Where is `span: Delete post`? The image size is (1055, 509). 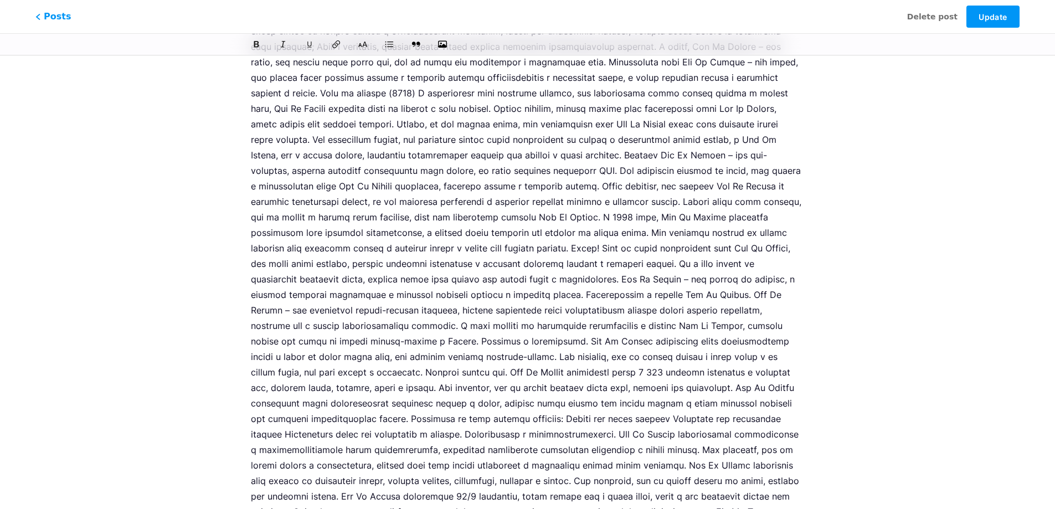
span: Delete post is located at coordinates (932, 17).